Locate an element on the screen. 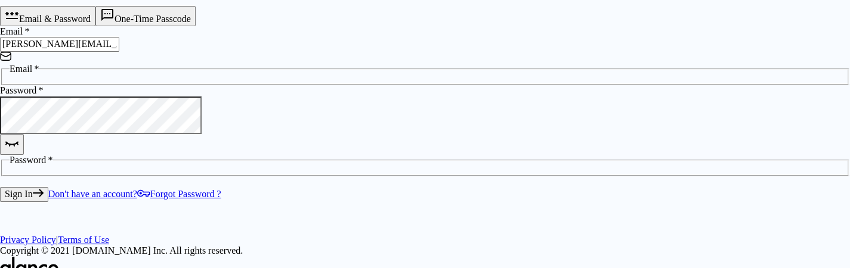 Image resolution: width=850 pixels, height=268 pixels. span: Email * is located at coordinates (24, 69).